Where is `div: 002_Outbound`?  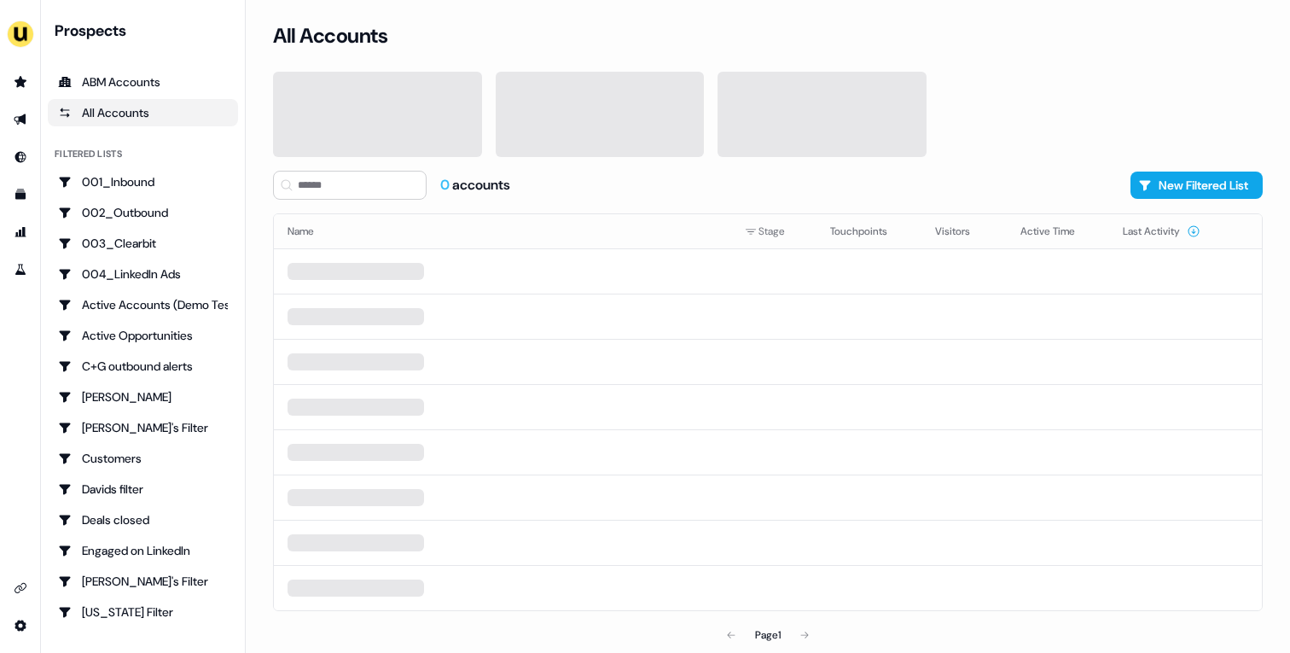
div: 002_Outbound is located at coordinates (142, 212).